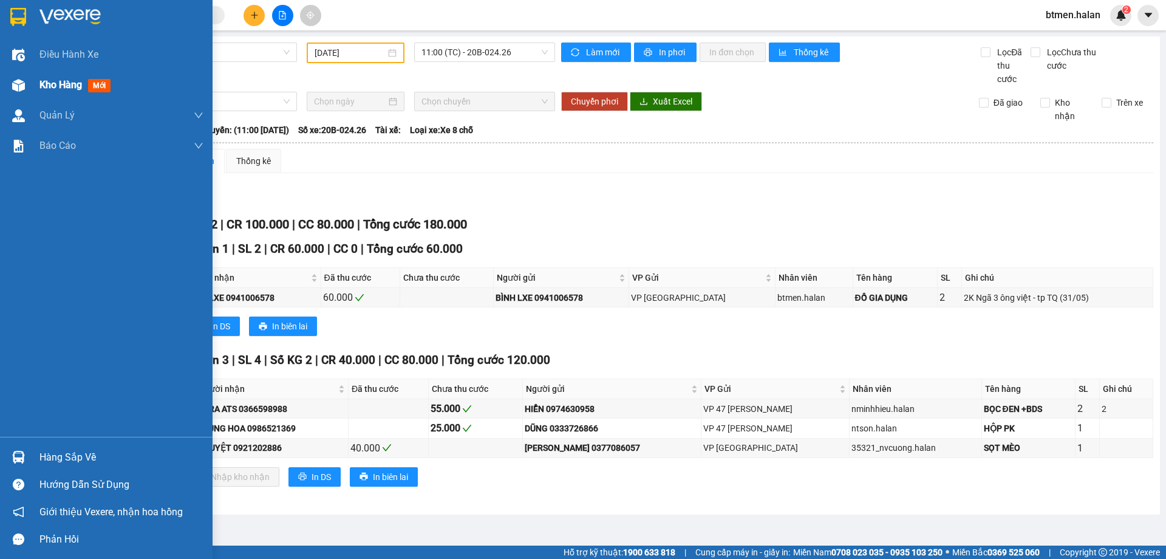 The image size is (1166, 559). Describe the element at coordinates (18, 146) in the screenshot. I see `img: solution-icon` at that location.